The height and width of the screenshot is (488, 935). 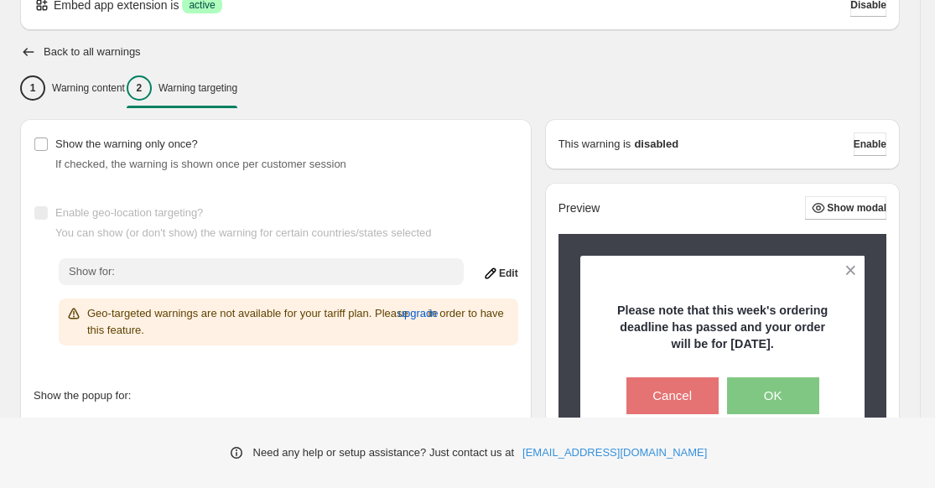 I want to click on button: OK, so click(x=773, y=396).